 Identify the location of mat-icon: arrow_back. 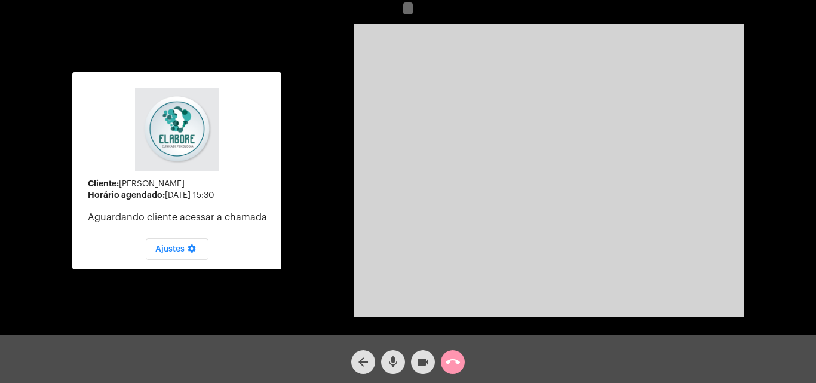
(363, 362).